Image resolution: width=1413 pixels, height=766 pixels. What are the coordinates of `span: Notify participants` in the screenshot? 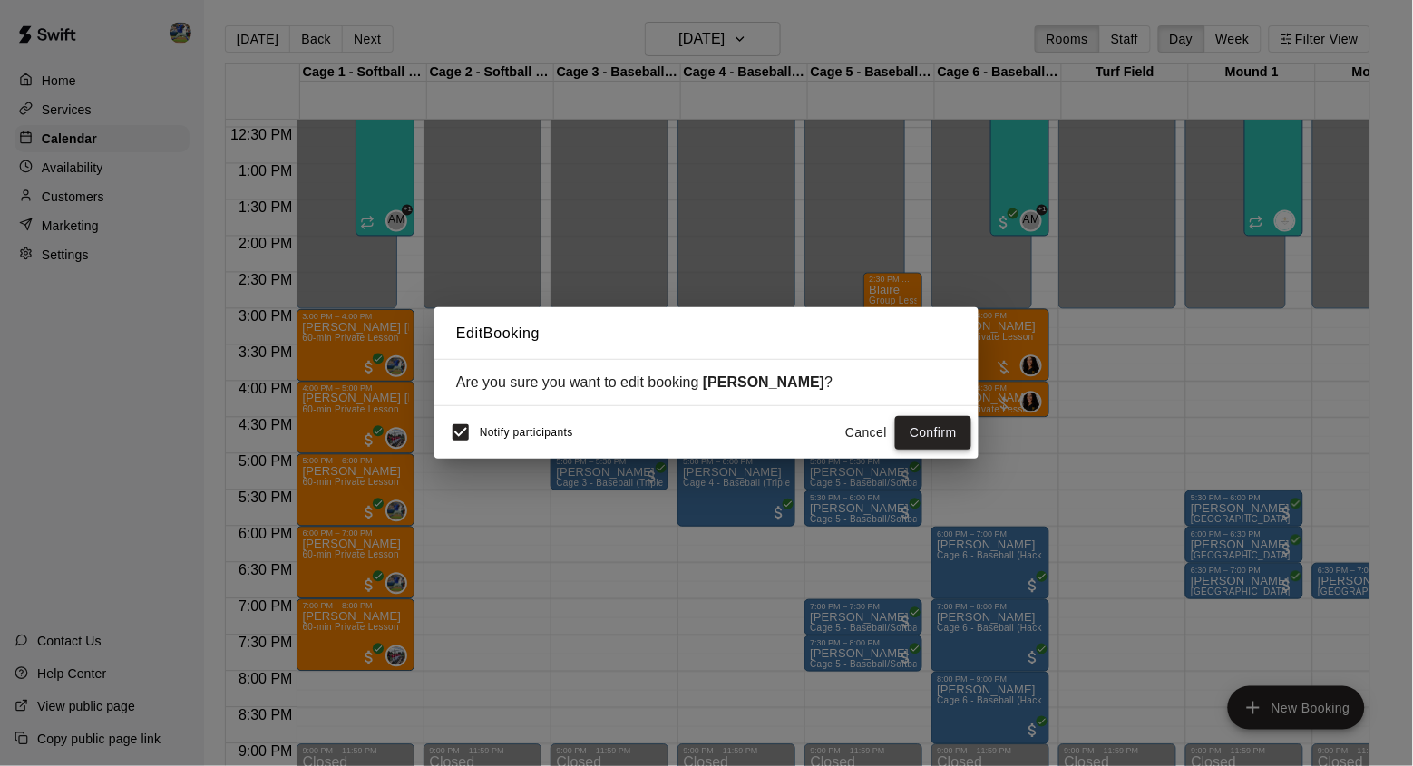 It's located at (526, 434).